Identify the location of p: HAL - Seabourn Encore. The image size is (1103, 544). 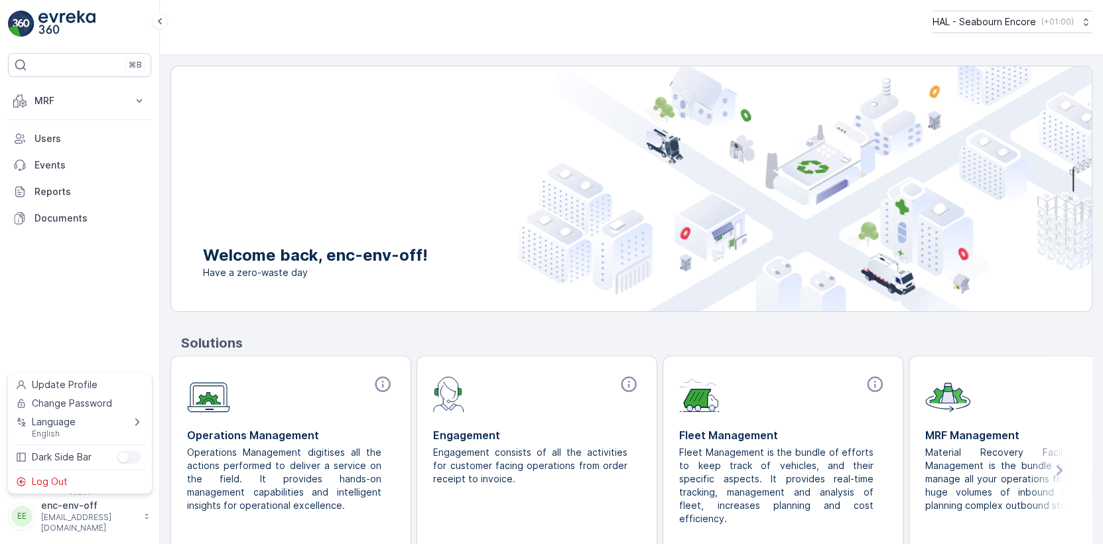
(984, 22).